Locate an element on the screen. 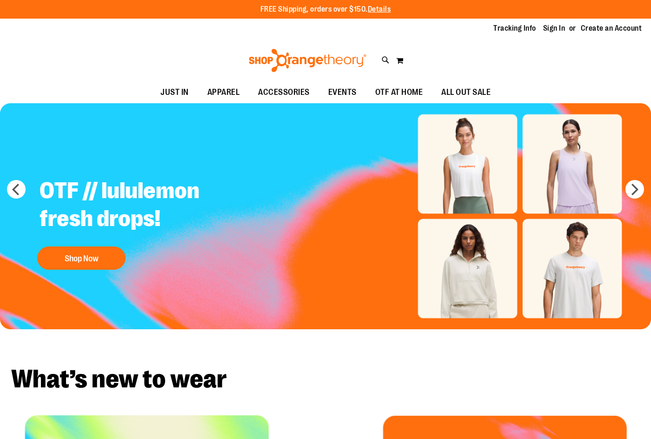 This screenshot has height=439, width=651. h2: OTF // lululemon fresh drops! is located at coordinates (148, 205).